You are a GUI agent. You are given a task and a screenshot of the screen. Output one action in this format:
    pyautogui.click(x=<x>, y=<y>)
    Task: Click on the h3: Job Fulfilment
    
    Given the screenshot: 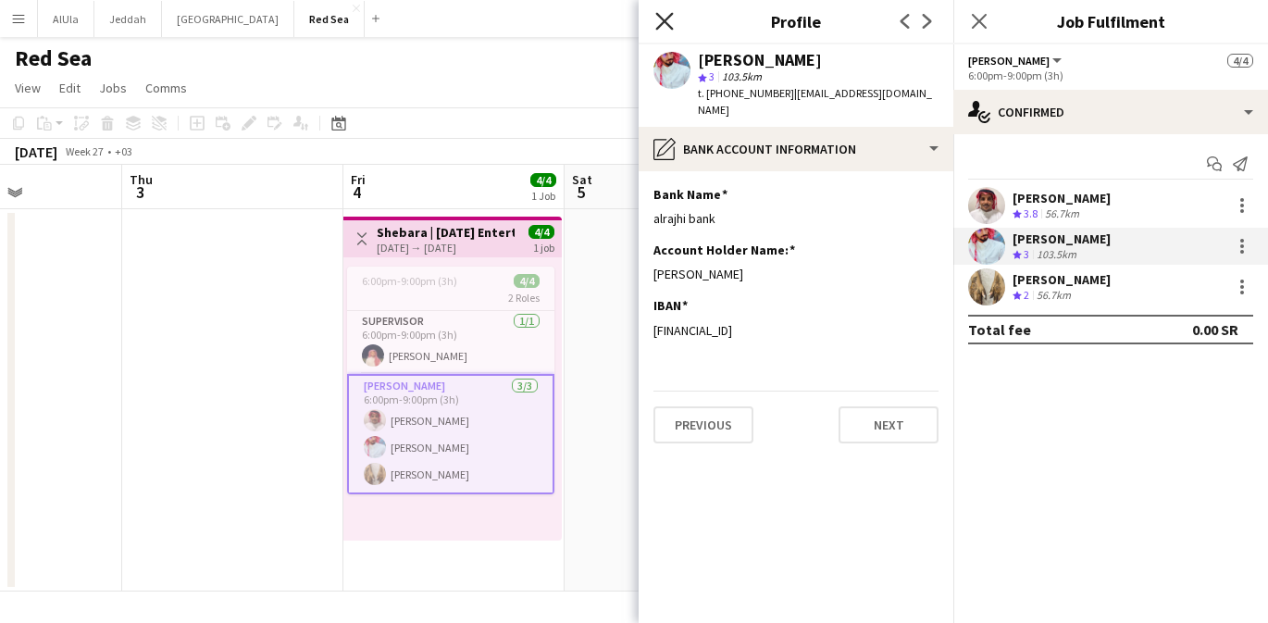 What is the action you would take?
    pyautogui.click(x=1111, y=21)
    